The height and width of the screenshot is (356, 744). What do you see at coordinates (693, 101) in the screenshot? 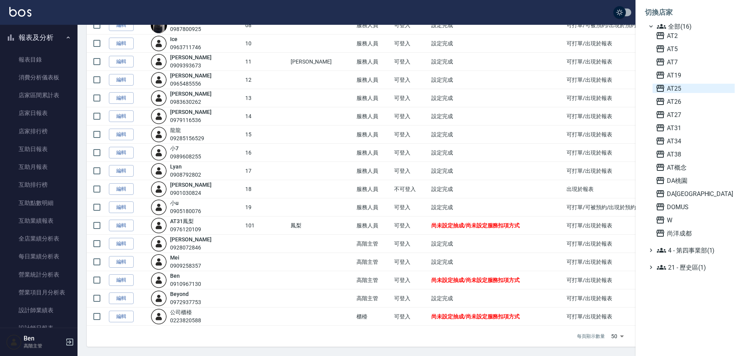
I see `span: AT26` at bounding box center [693, 101].